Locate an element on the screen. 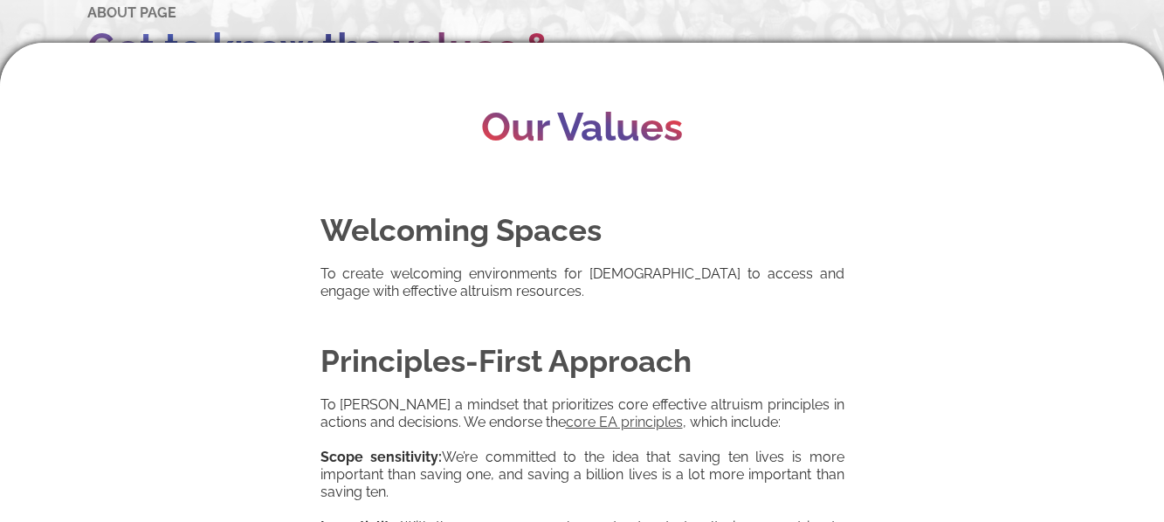 This screenshot has height=522, width=1164. a: core EA principles is located at coordinates (625, 422).